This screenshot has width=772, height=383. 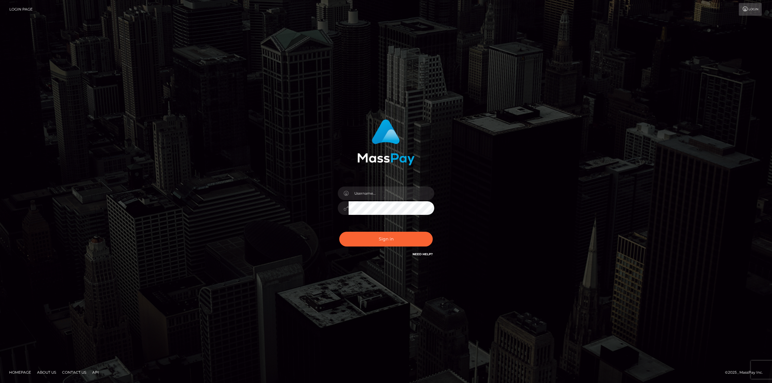 What do you see at coordinates (46, 372) in the screenshot?
I see `a: About Us` at bounding box center [46, 372].